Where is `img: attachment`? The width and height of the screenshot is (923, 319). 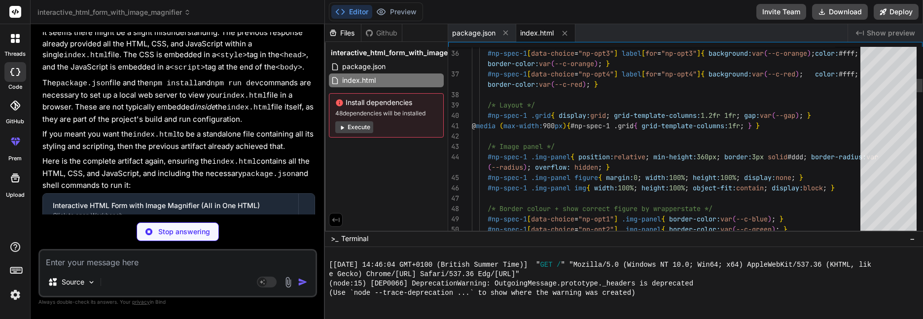 img: attachment is located at coordinates (288, 282).